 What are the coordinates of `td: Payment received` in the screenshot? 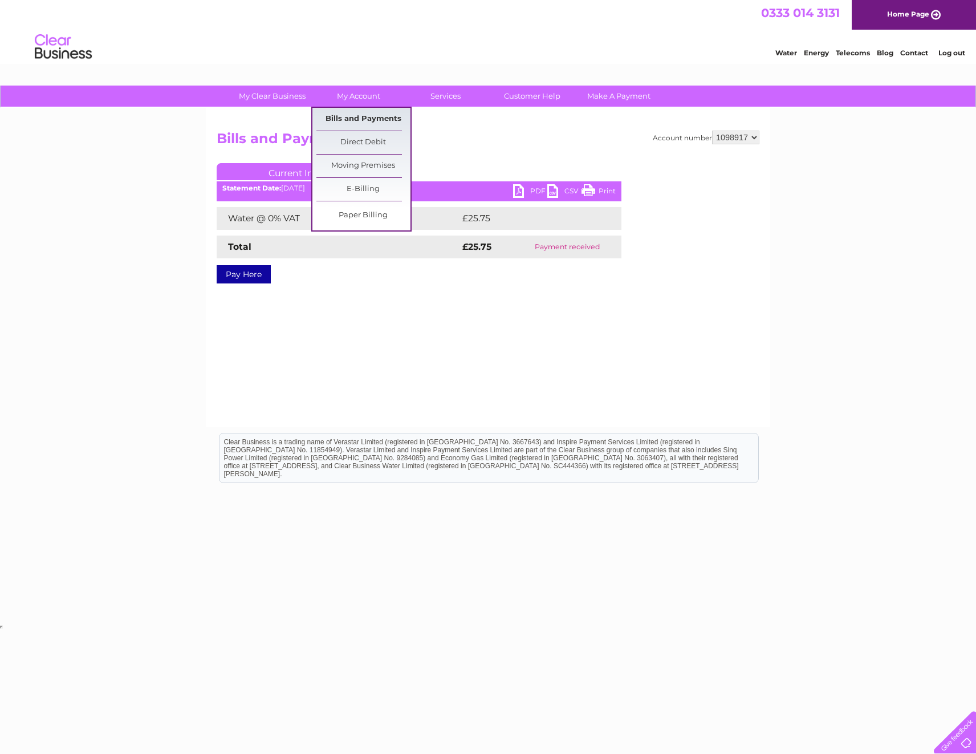 It's located at (567, 247).